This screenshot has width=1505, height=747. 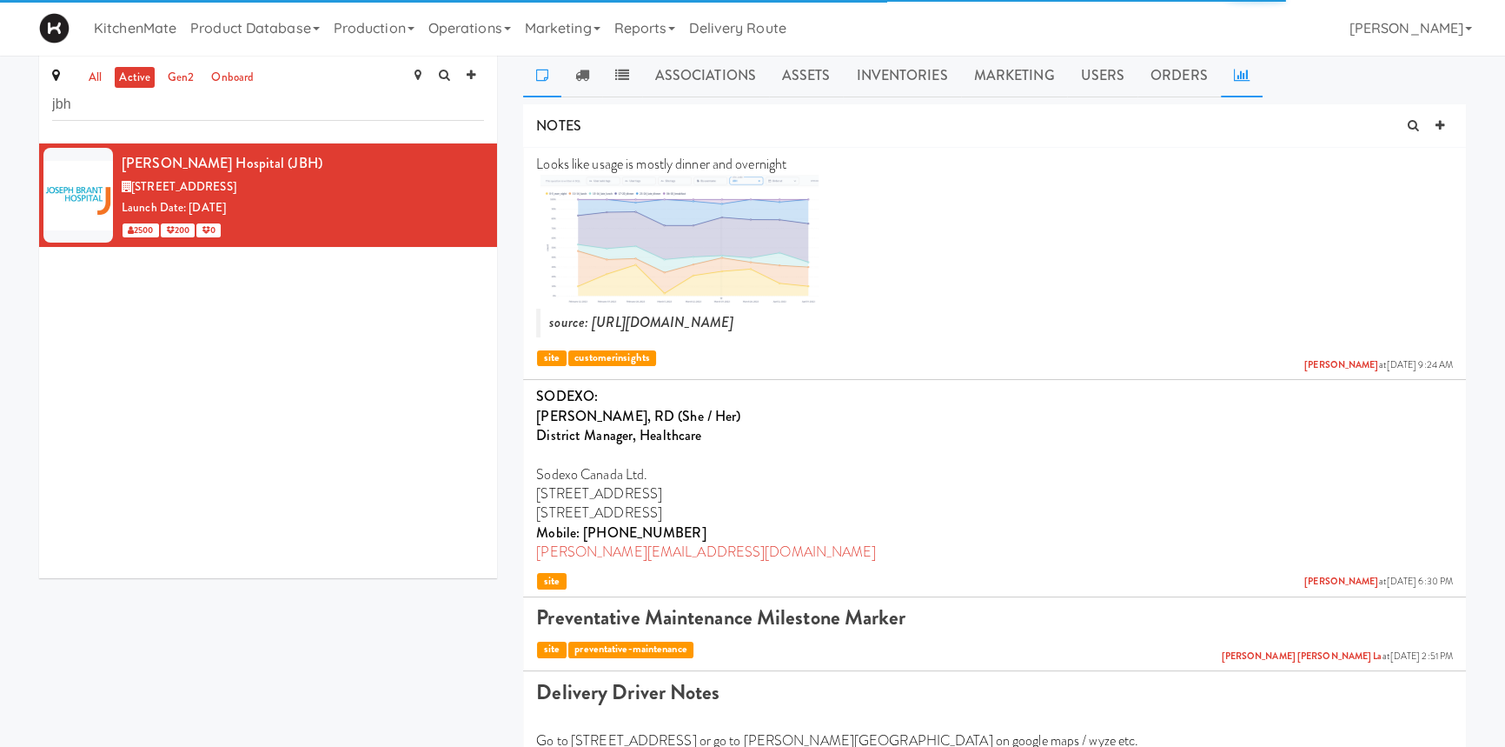 What do you see at coordinates (901, 76) in the screenshot?
I see `a: Inventories` at bounding box center [901, 76].